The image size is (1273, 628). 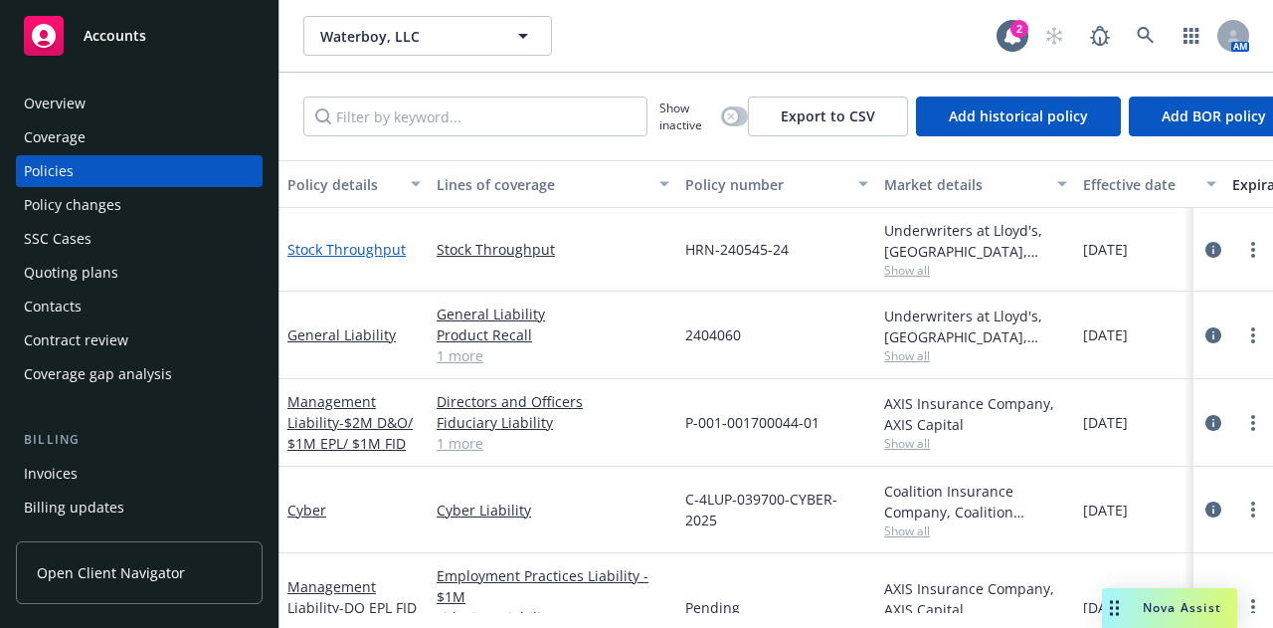 What do you see at coordinates (71, 273) in the screenshot?
I see `div: Quoting plans` at bounding box center [71, 273].